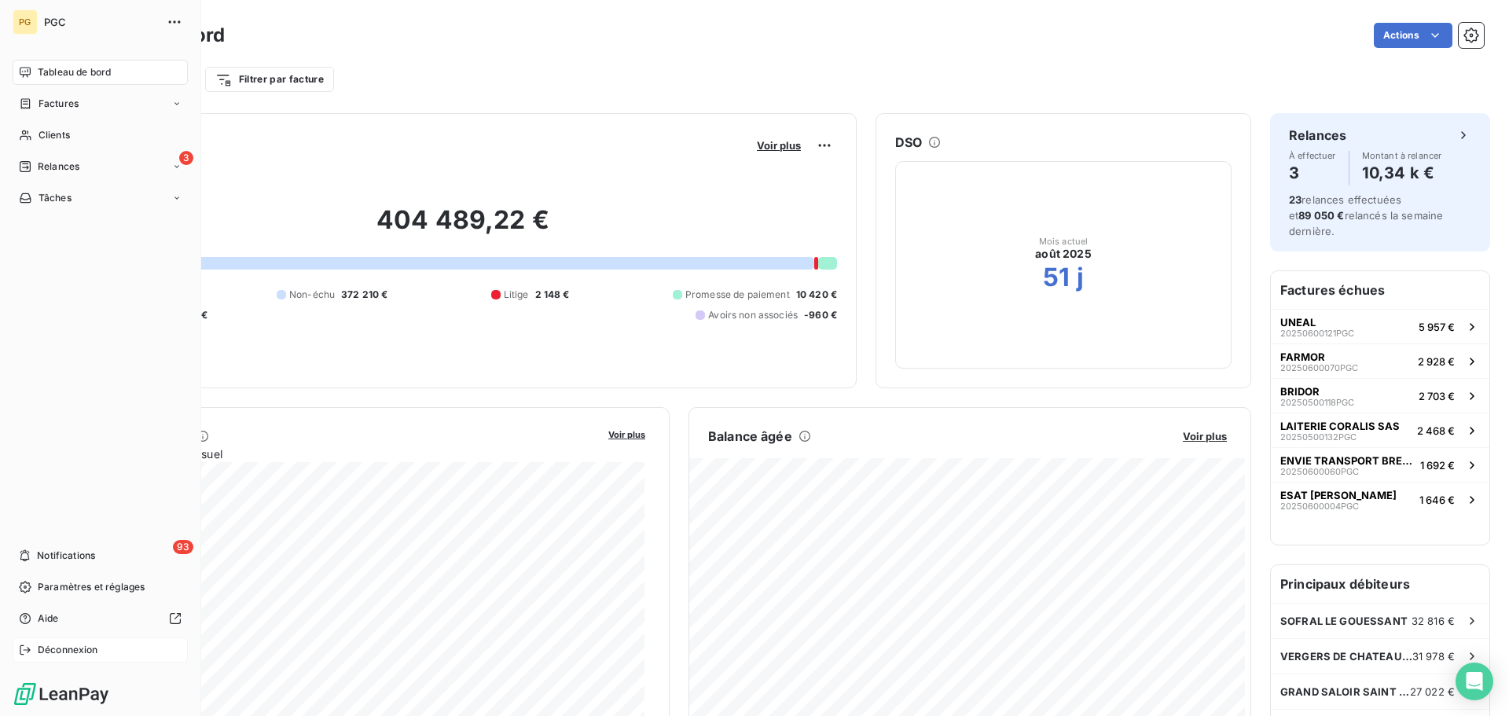  I want to click on span: 20250500118PGC, so click(1317, 402).